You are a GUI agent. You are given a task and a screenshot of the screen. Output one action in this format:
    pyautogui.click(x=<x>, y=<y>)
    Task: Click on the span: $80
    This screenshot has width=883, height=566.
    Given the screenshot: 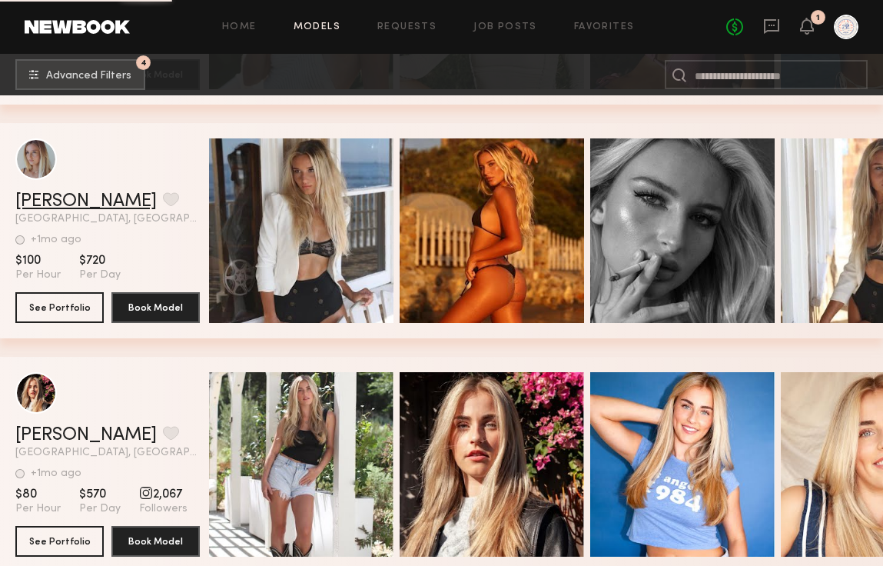 What is the action you would take?
    pyautogui.click(x=38, y=494)
    